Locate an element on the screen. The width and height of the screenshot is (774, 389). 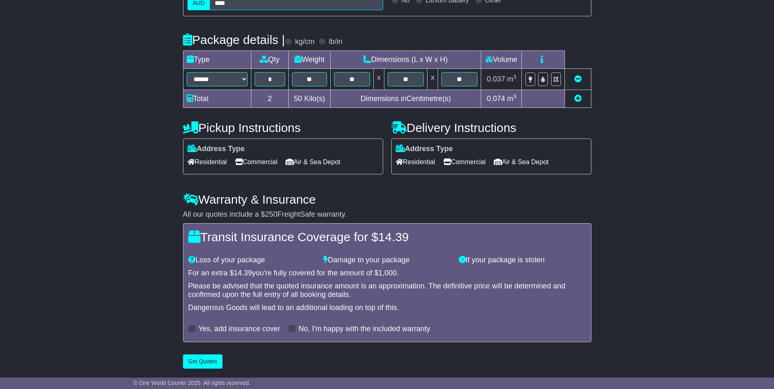
label: kg/cm is located at coordinates (305, 42).